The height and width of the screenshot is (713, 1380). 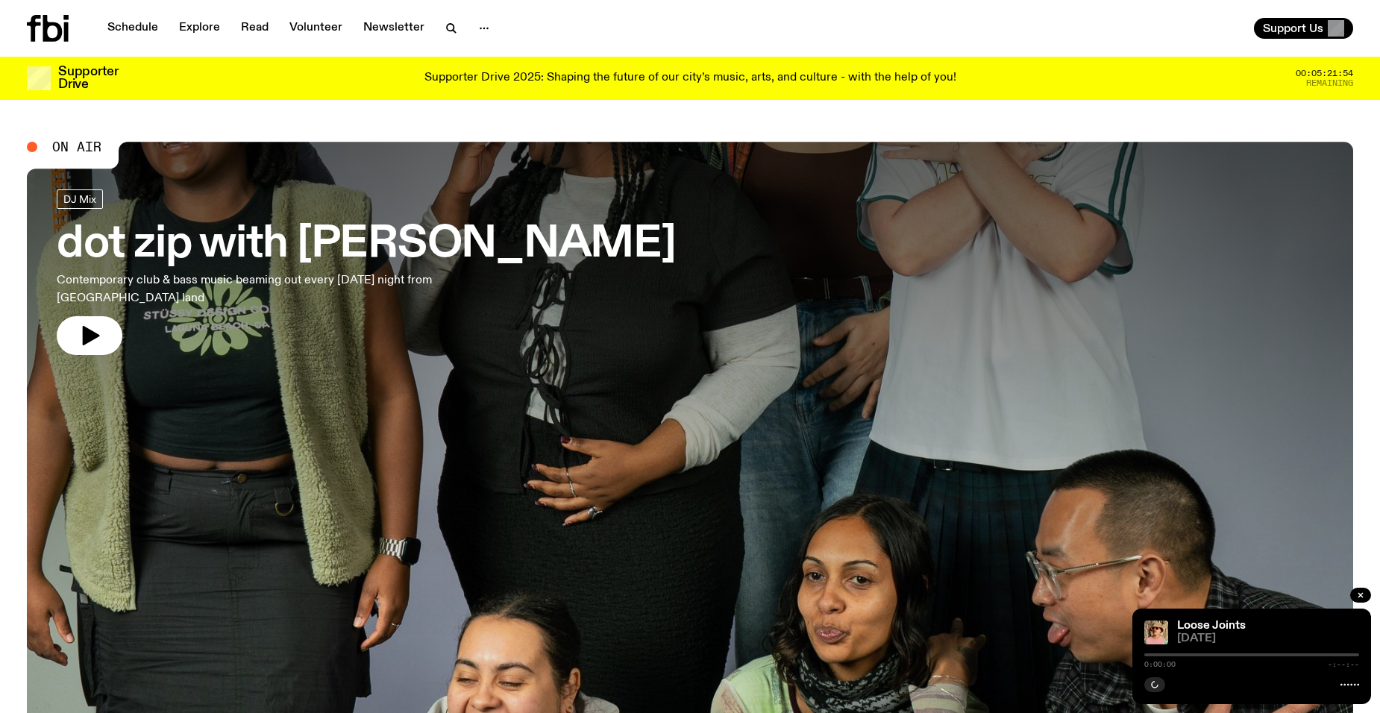 What do you see at coordinates (394, 28) in the screenshot?
I see `a: Newsletter` at bounding box center [394, 28].